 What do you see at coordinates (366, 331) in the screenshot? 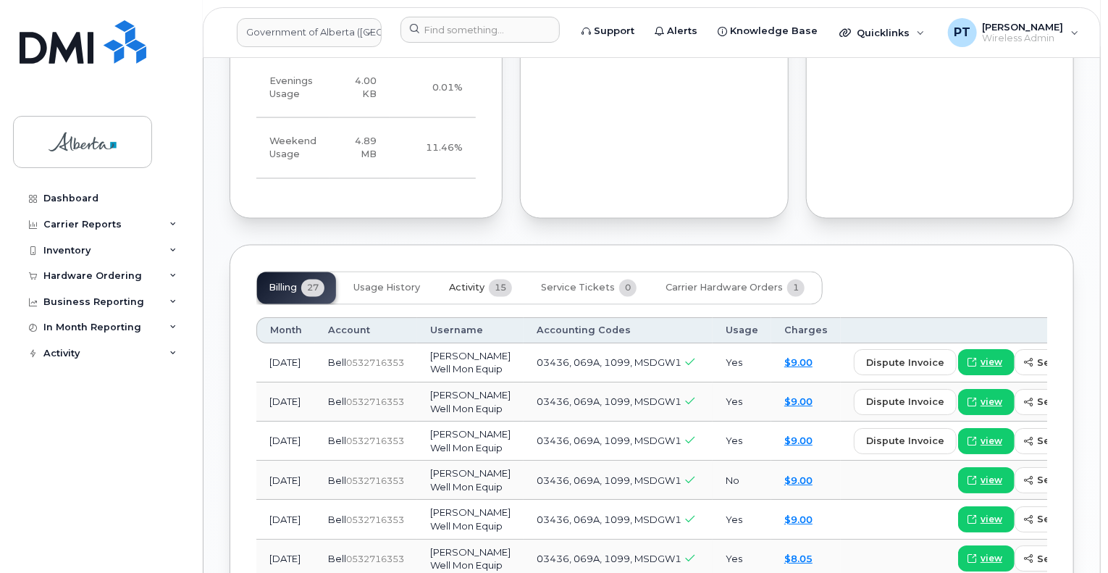
I see `th: Account` at bounding box center [366, 331].